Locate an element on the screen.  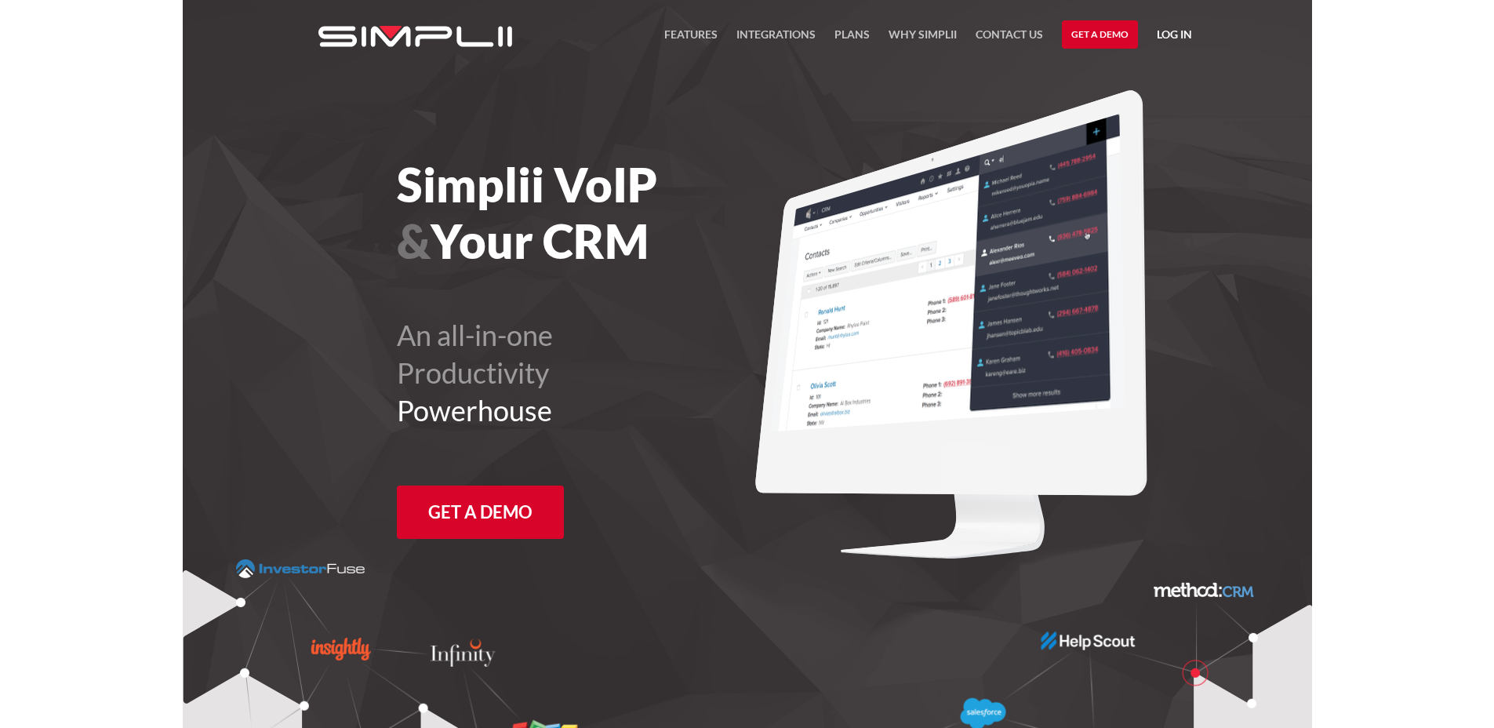
a: Integrations is located at coordinates (776, 39).